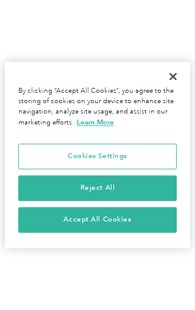 The image size is (195, 310). Describe the element at coordinates (98, 188) in the screenshot. I see `button: Reject All` at that location.